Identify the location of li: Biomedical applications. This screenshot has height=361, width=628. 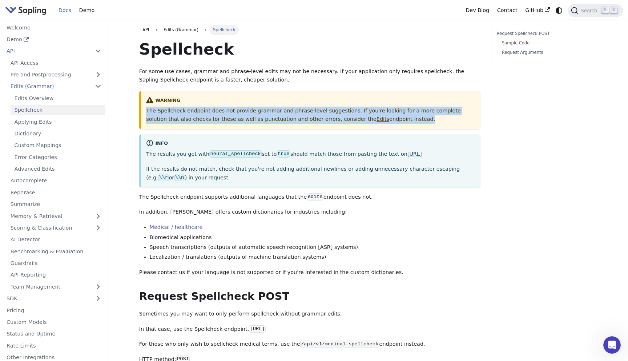
(315, 237).